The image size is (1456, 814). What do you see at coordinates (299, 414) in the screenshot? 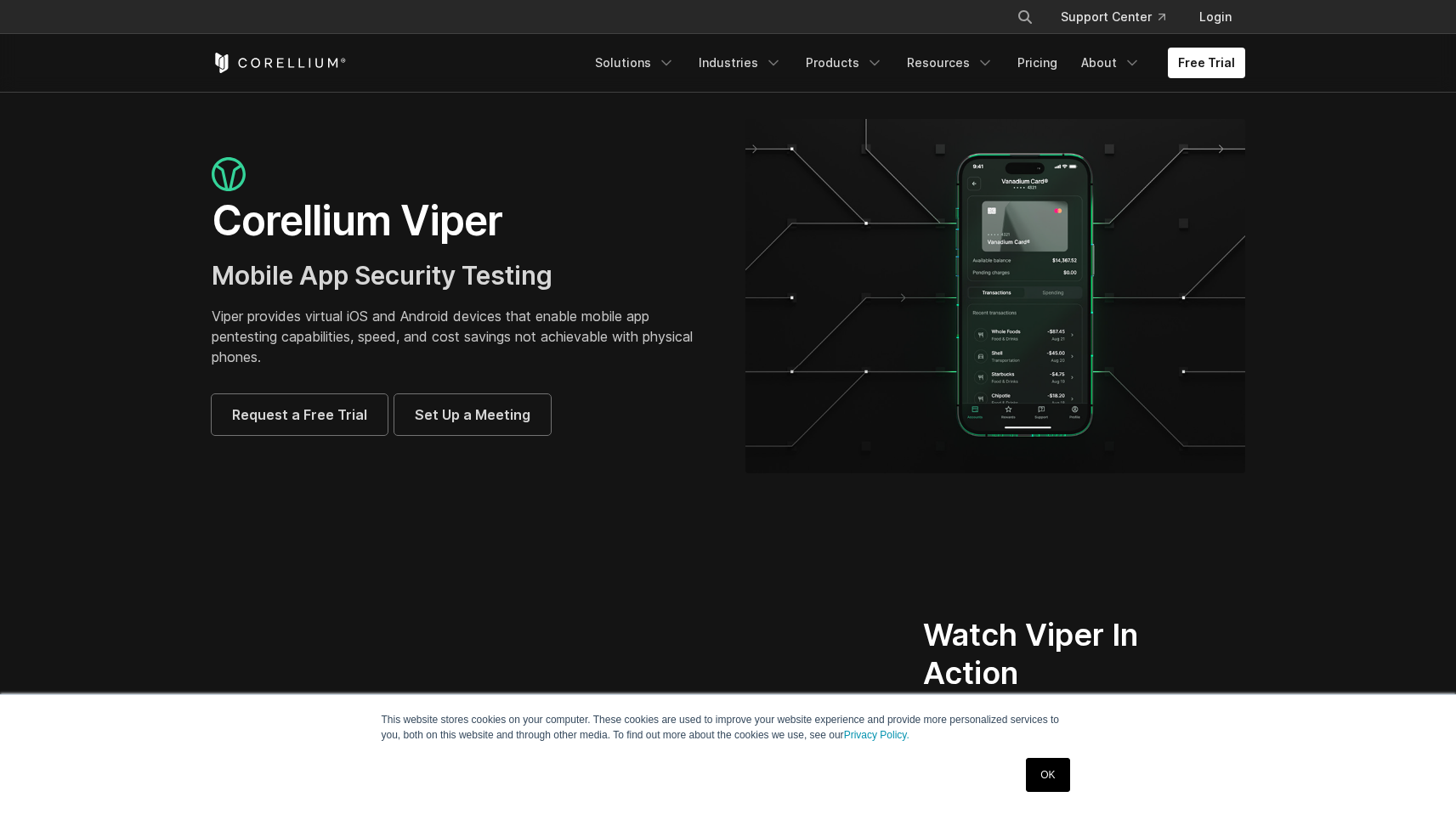
I see `a: Request a Free Trial` at bounding box center [299, 414].